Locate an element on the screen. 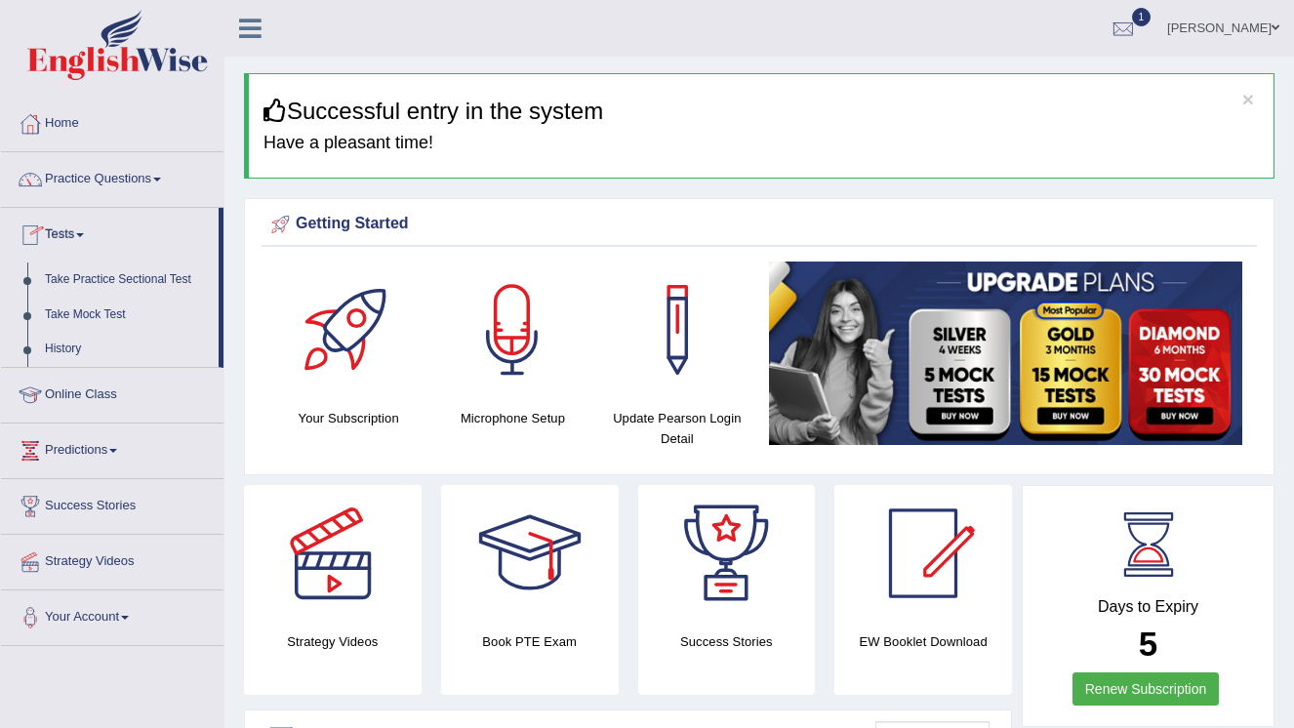 The image size is (1294, 728). h4: Strategy Videos is located at coordinates (333, 641).